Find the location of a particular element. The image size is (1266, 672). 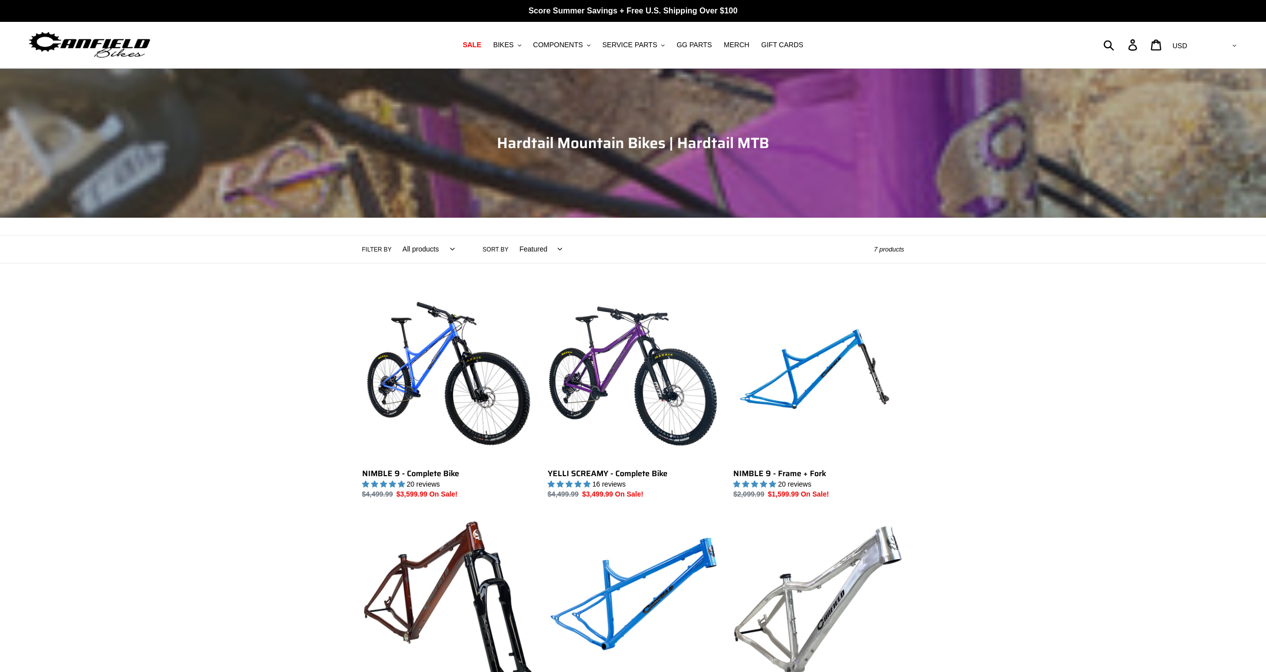

span: MERCH is located at coordinates (736, 45).